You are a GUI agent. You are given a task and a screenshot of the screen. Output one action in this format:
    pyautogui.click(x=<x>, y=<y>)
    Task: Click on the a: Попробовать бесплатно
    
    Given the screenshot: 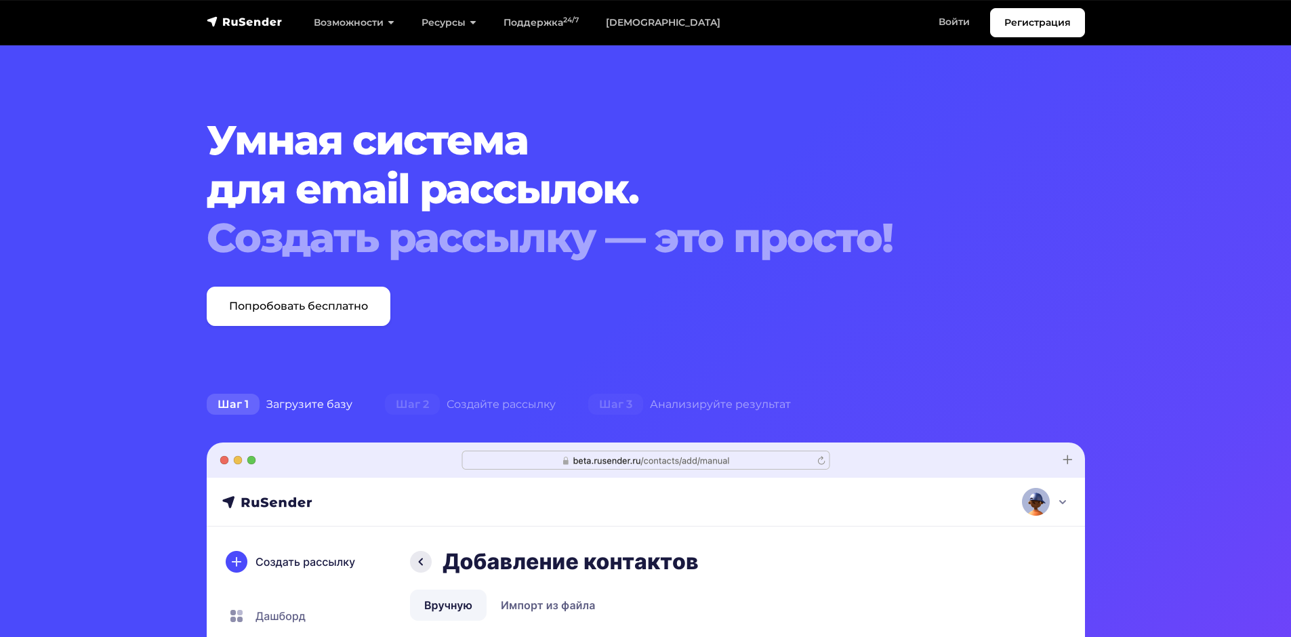 What is the action you would take?
    pyautogui.click(x=298, y=306)
    